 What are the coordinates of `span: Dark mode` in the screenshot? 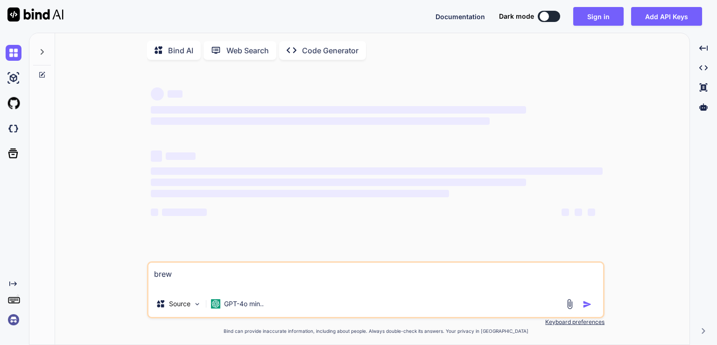 It's located at (516, 16).